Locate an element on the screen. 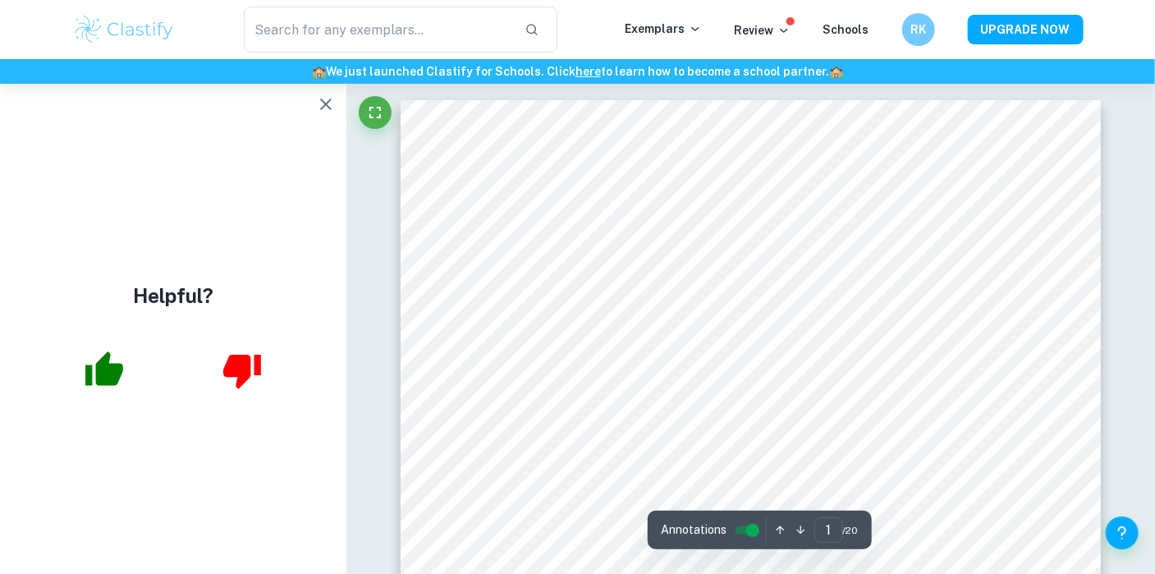 The height and width of the screenshot is (574, 1155). a: here is located at coordinates (588, 71).